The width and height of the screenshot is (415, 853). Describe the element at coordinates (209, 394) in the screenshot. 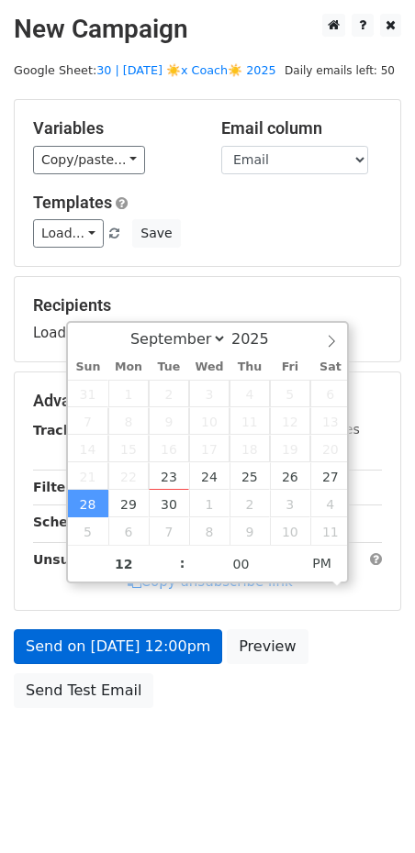

I see `span: September 3, 2025` at that location.